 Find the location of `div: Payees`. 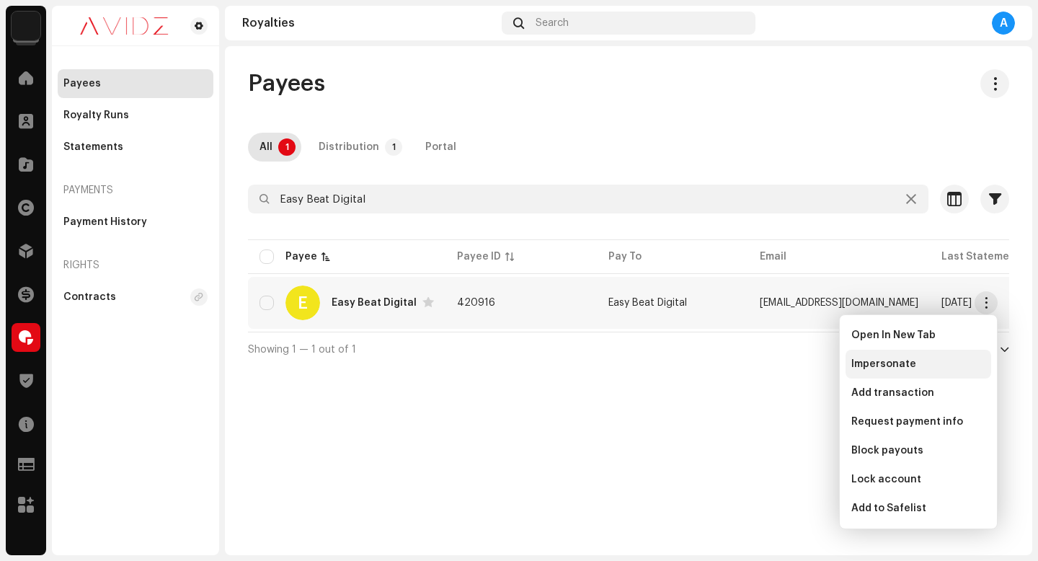

div: Payees is located at coordinates (82, 84).